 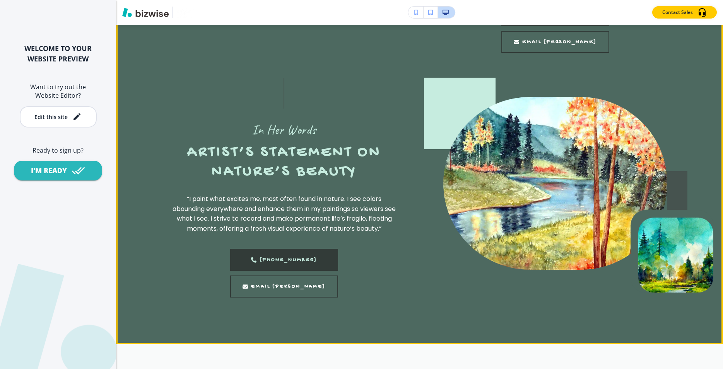 What do you see at coordinates (555, 183) in the screenshot?
I see `img: 9ca4ac66930d99b67b6f989403bbd040.webp` at bounding box center [555, 183].